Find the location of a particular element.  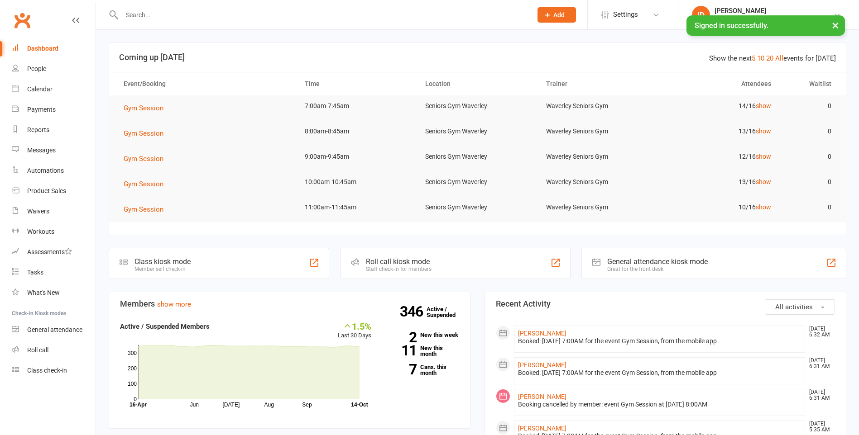

div: Dashboard is located at coordinates (43, 48).